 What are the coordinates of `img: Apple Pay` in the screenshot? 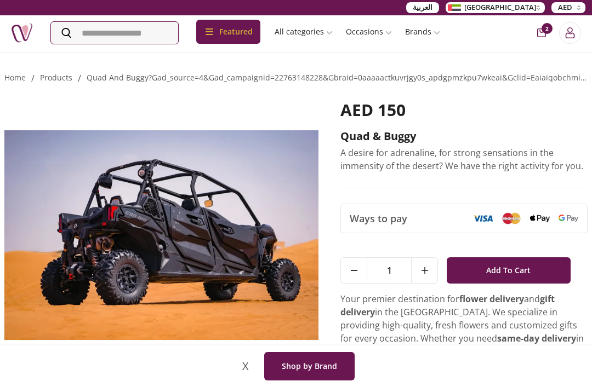 It's located at (540, 219).